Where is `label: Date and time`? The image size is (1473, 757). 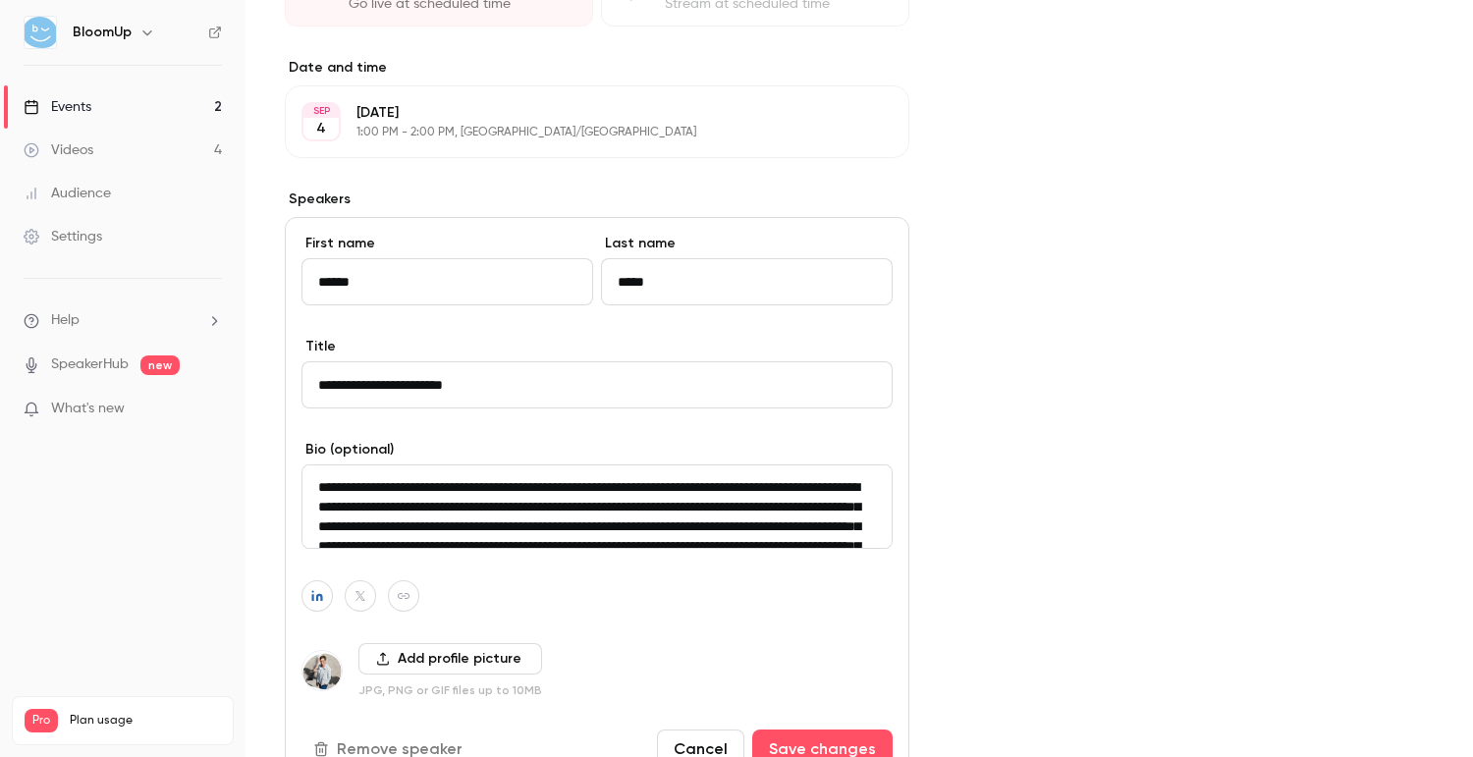
label: Date and time is located at coordinates (597, 68).